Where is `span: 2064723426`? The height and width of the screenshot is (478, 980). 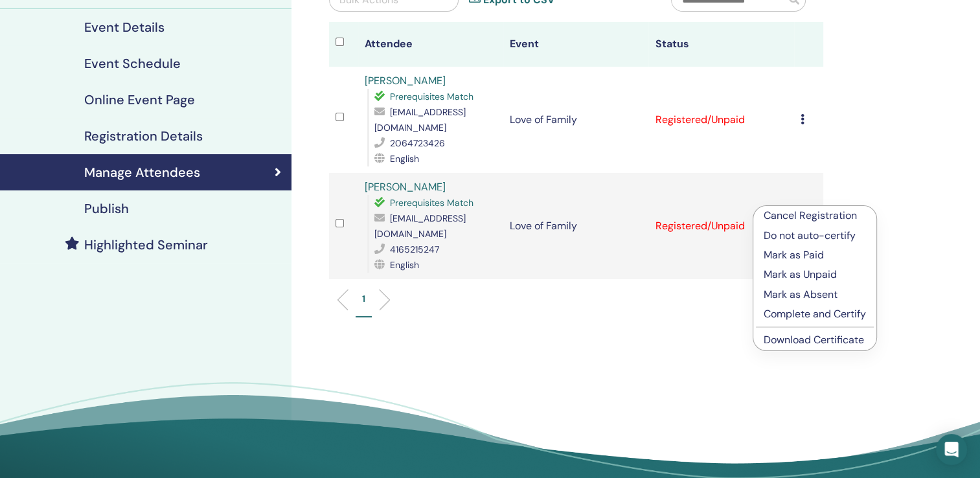
span: 2064723426 is located at coordinates (417, 143).